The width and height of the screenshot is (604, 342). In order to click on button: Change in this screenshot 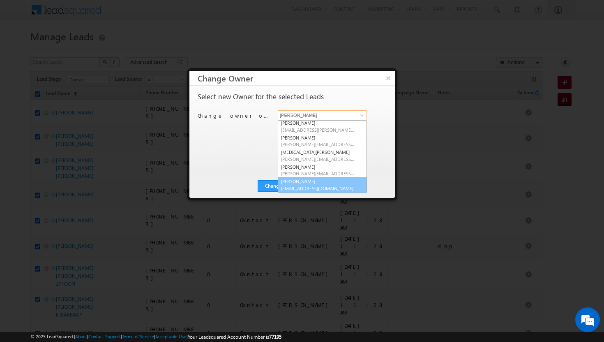, I will do `click(273, 186)`.